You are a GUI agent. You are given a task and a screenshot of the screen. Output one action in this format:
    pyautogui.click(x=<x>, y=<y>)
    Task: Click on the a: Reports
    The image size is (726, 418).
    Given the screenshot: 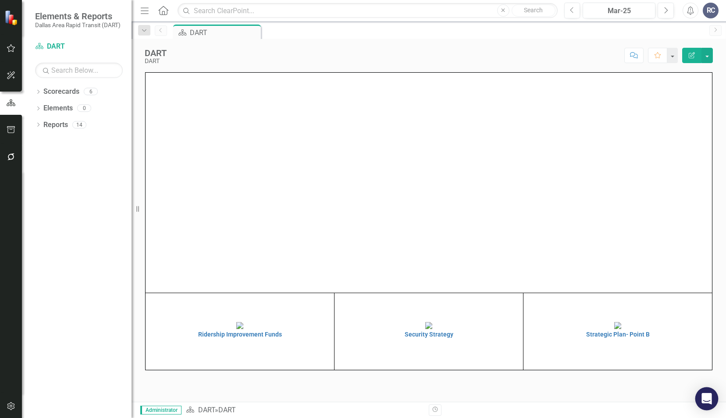 What is the action you would take?
    pyautogui.click(x=56, y=125)
    